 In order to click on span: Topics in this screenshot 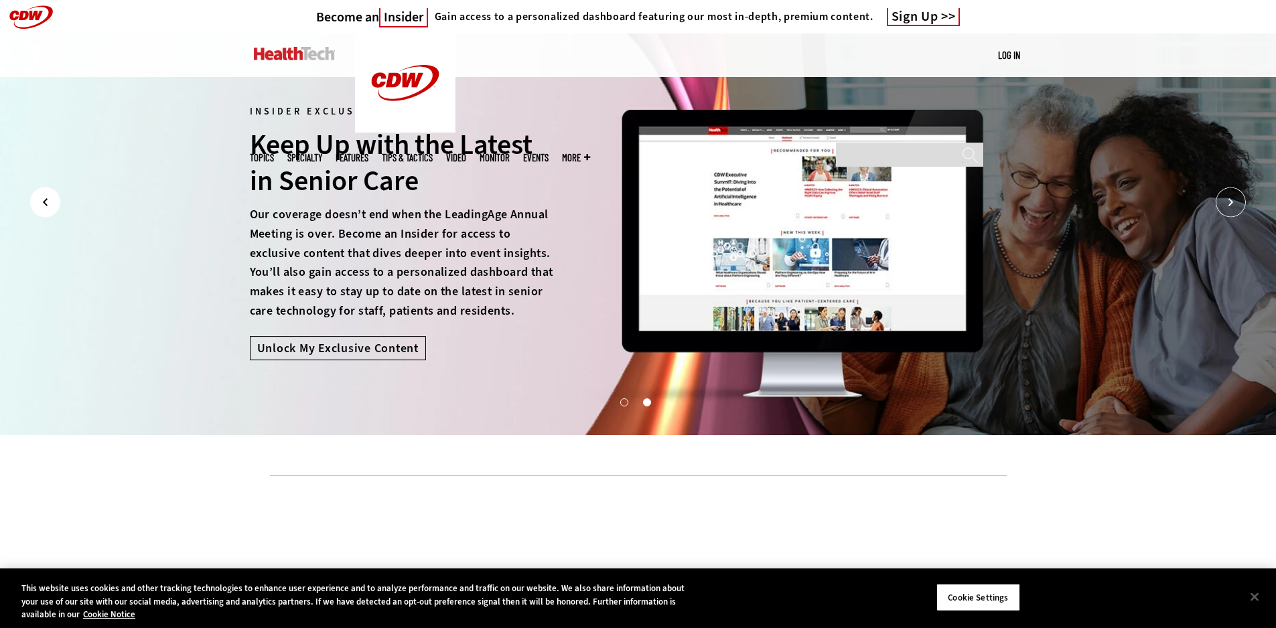, I will do `click(262, 157)`.